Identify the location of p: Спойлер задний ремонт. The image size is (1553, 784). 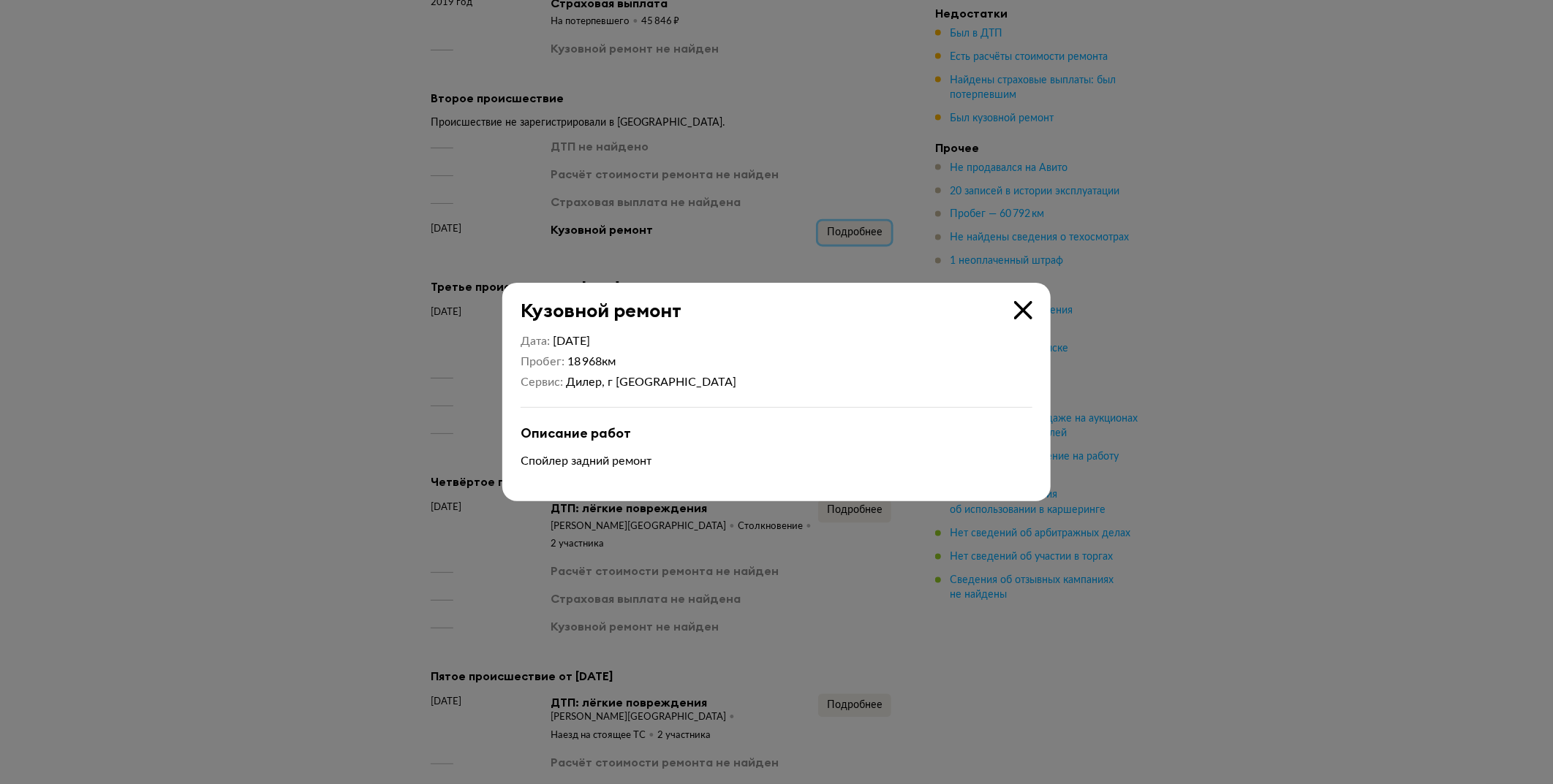
(776, 461).